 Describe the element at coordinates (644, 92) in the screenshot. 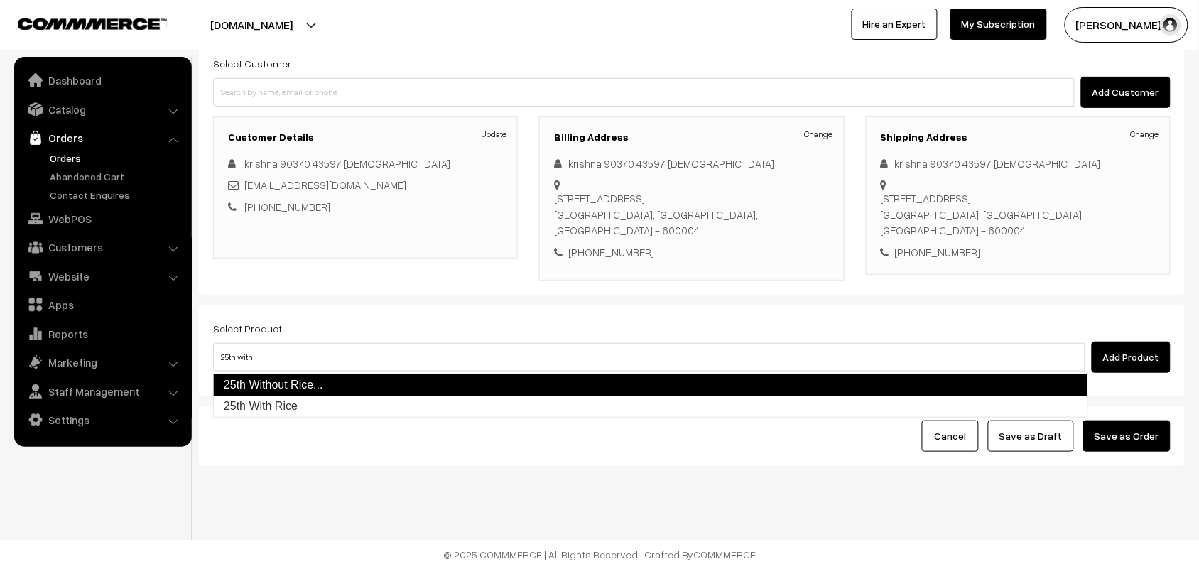

I see `input: Search by name, email, or phone` at that location.